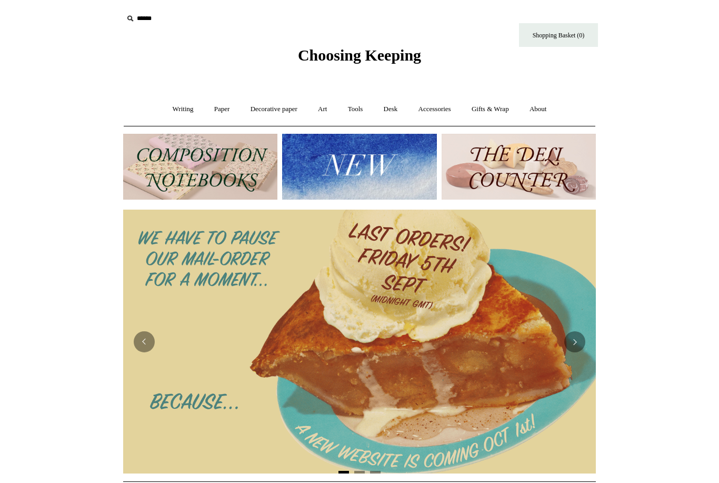 The width and height of the screenshot is (719, 483). I want to click on span: Choosing Keeping, so click(359, 55).